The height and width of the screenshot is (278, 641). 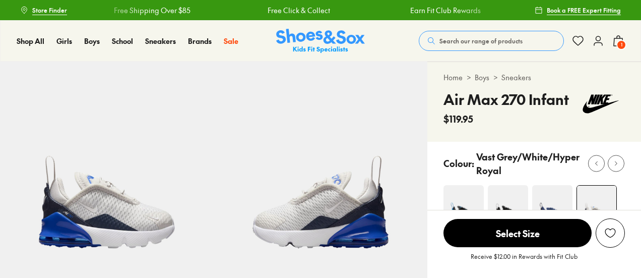 I want to click on span: Shop All, so click(x=30, y=41).